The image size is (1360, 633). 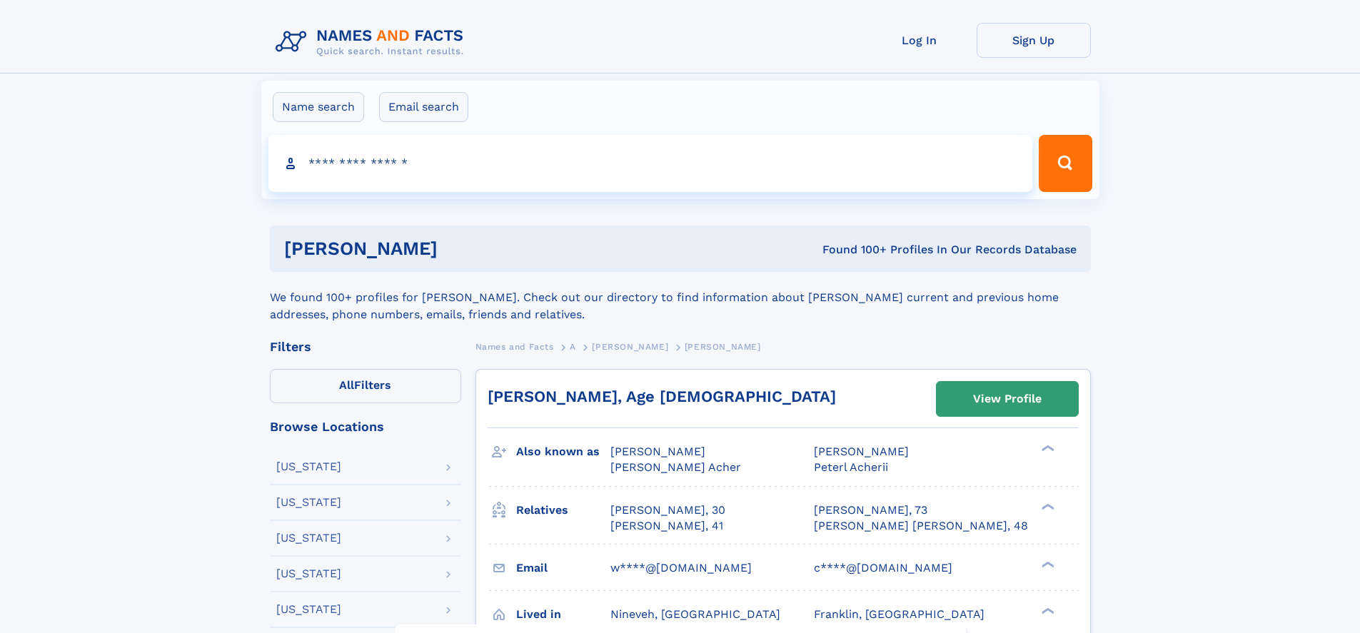 What do you see at coordinates (423, 107) in the screenshot?
I see `label: Email search` at bounding box center [423, 107].